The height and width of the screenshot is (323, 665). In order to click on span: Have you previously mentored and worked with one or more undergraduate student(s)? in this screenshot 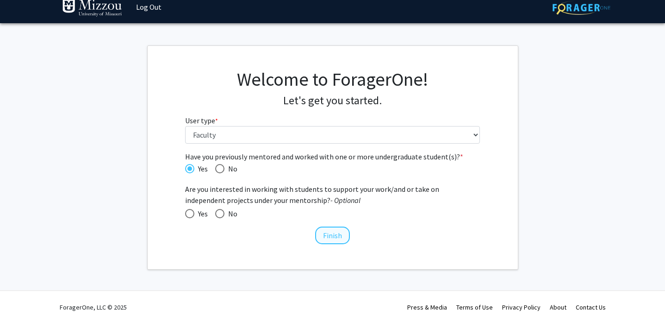, I will do `click(332, 156)`.